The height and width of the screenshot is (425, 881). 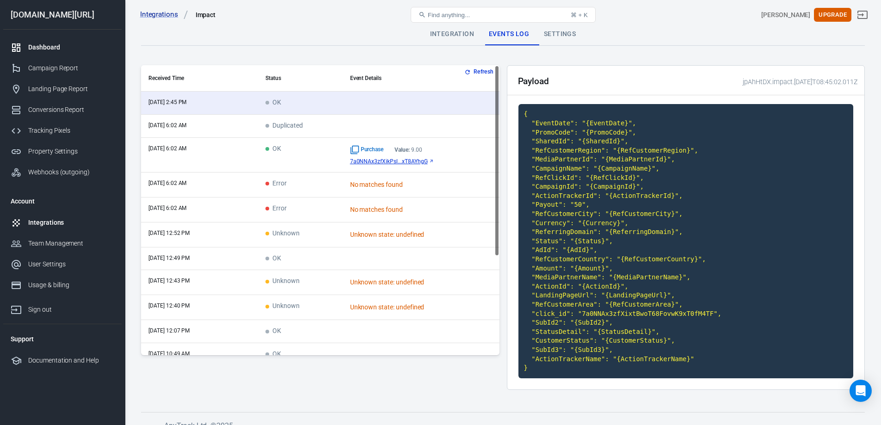 What do you see at coordinates (62, 264) in the screenshot?
I see `a: User Settings` at bounding box center [62, 264].